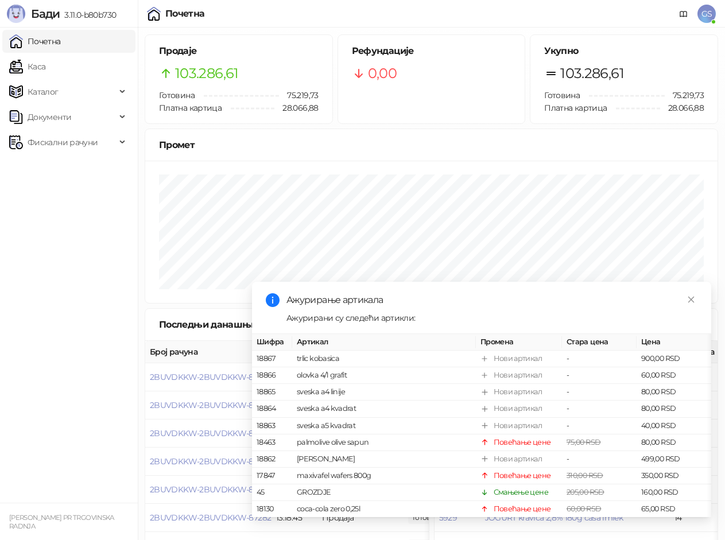 The height and width of the screenshot is (540, 725). Describe the element at coordinates (599, 342) in the screenshot. I see `th: Стара цена` at that location.